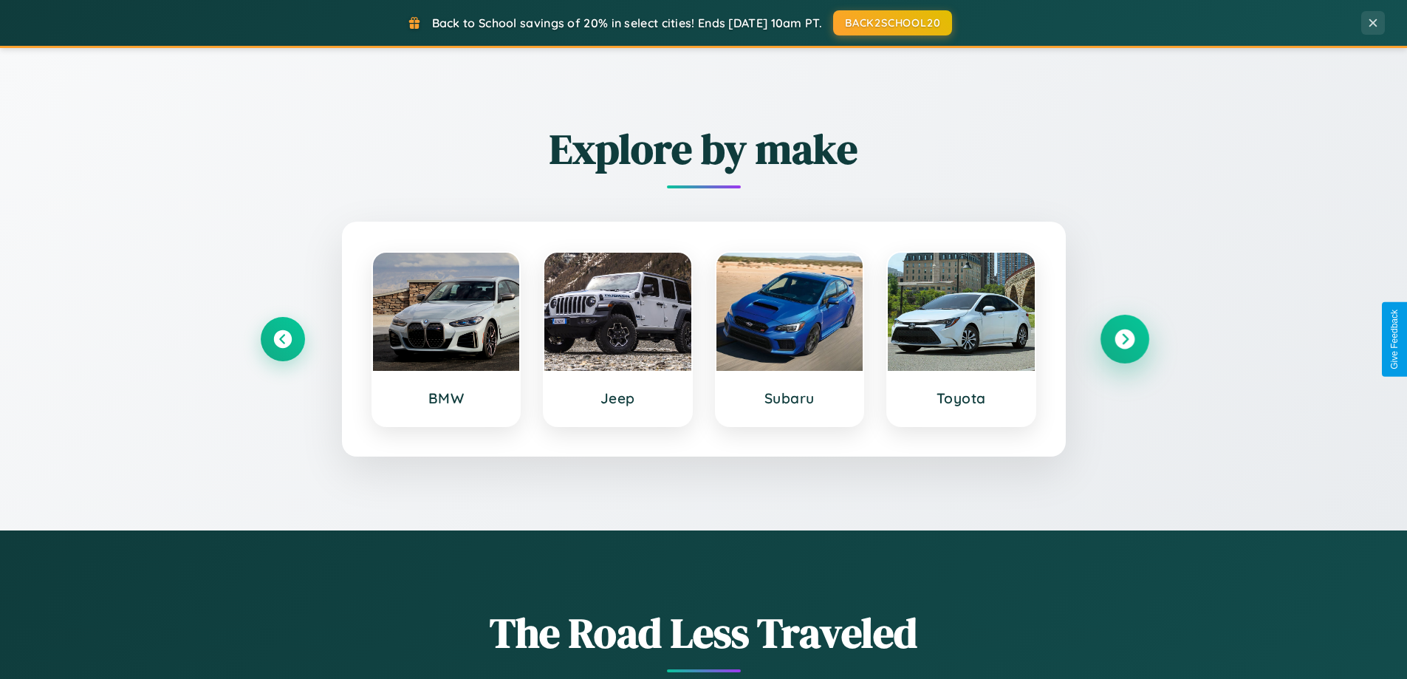  I want to click on div: Give Feedback, so click(1395, 339).